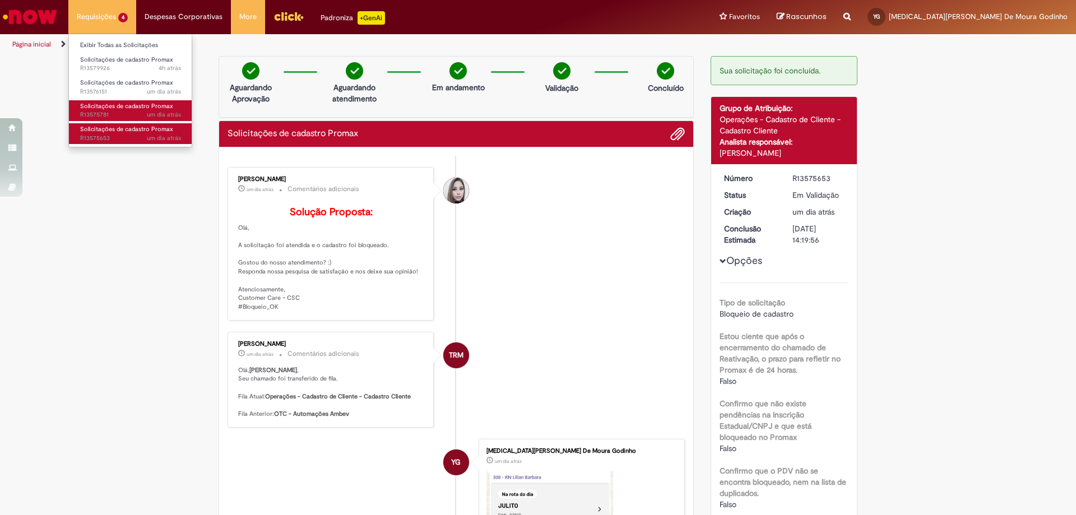  What do you see at coordinates (750, 195) in the screenshot?
I see `dt: Status` at bounding box center [750, 195].